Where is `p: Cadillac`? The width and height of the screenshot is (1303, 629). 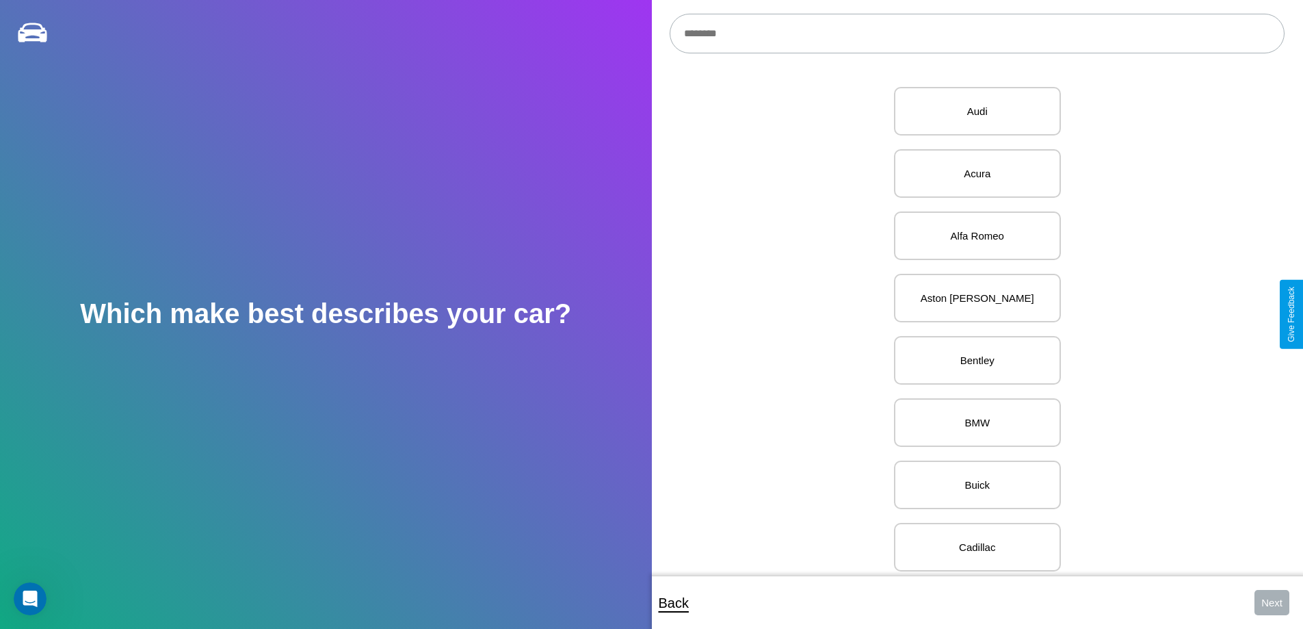 p: Cadillac is located at coordinates (978, 547).